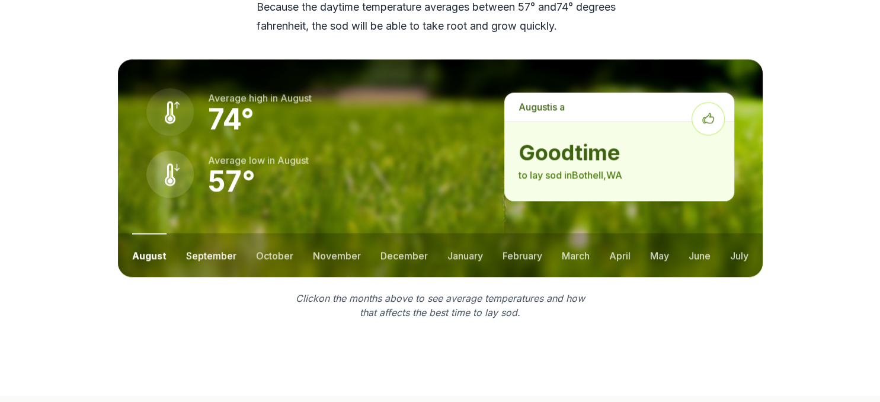  I want to click on button: august, so click(149, 255).